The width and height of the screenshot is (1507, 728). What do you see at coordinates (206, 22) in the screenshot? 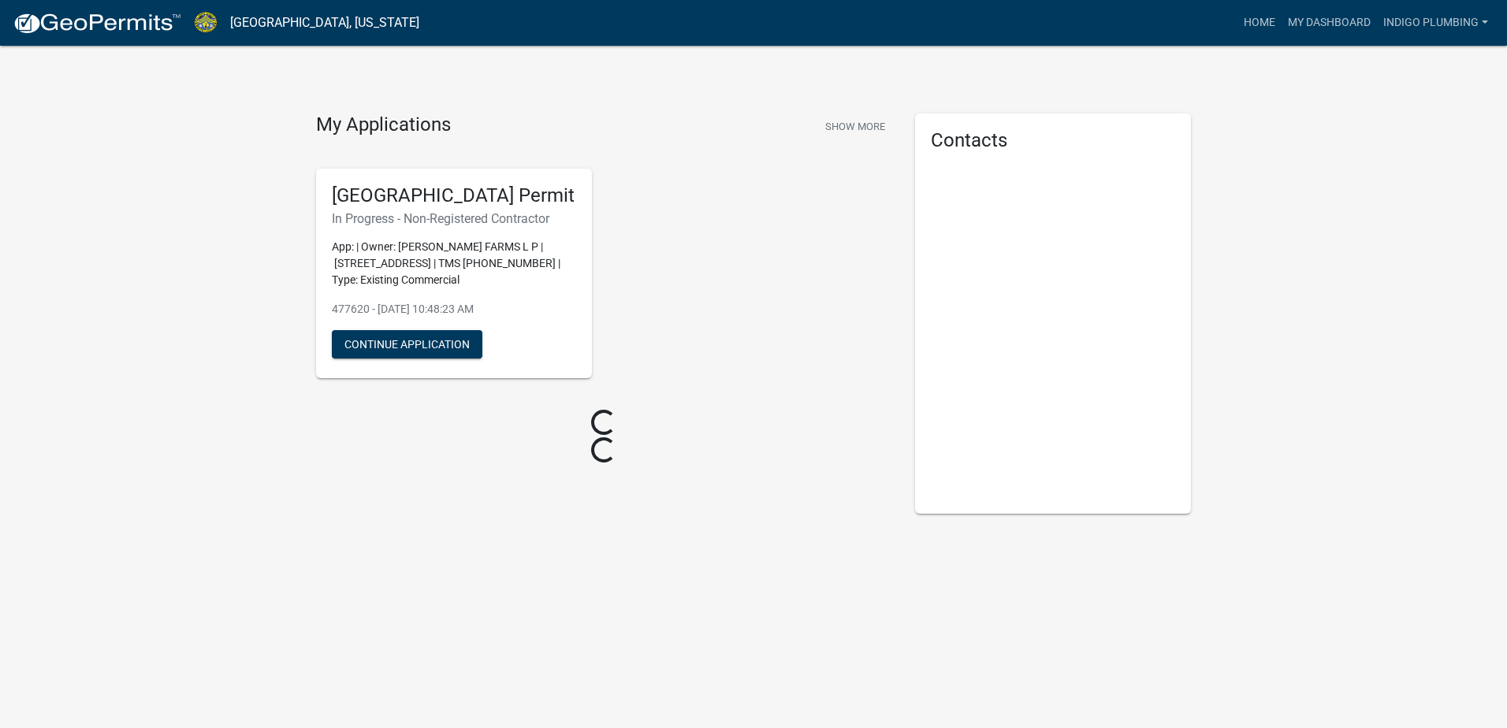
I see `img: Jasper County, South Carolina` at bounding box center [206, 22].